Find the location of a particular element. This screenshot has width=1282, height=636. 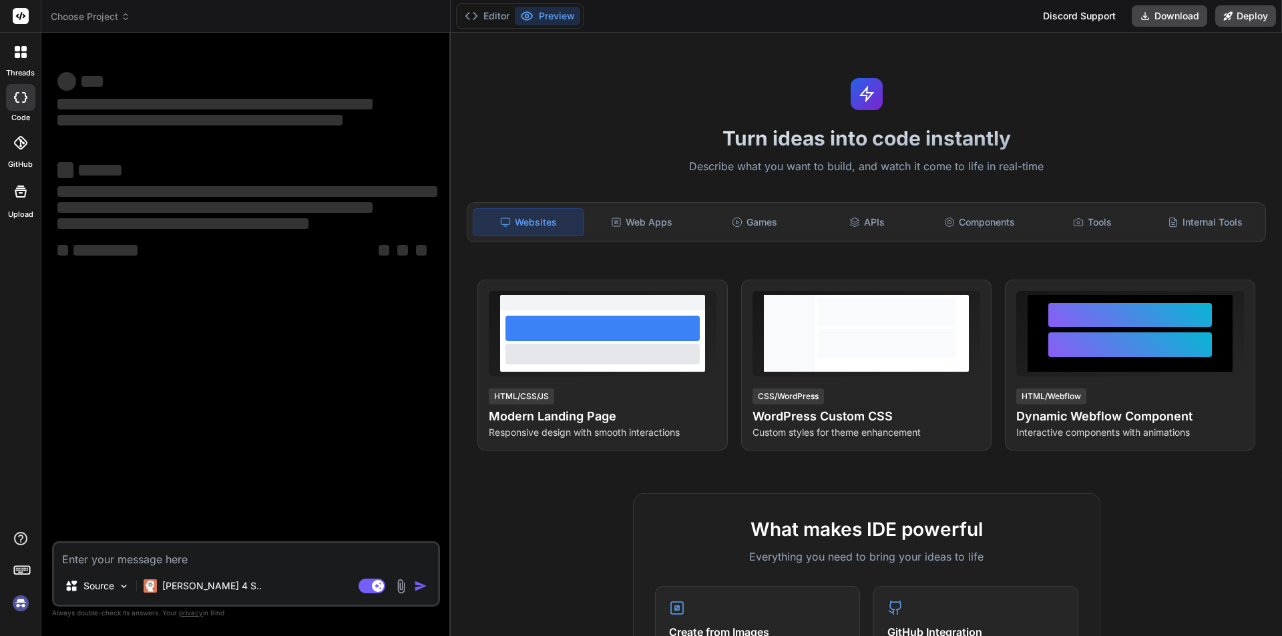

p: Custom styles for theme enhancement is located at coordinates (866, 433).